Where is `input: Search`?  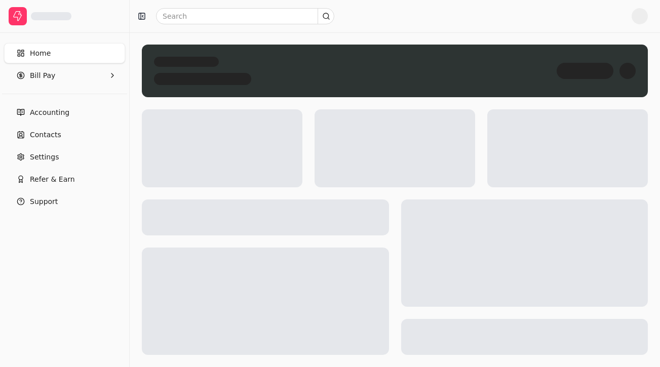
input: Search is located at coordinates (245, 16).